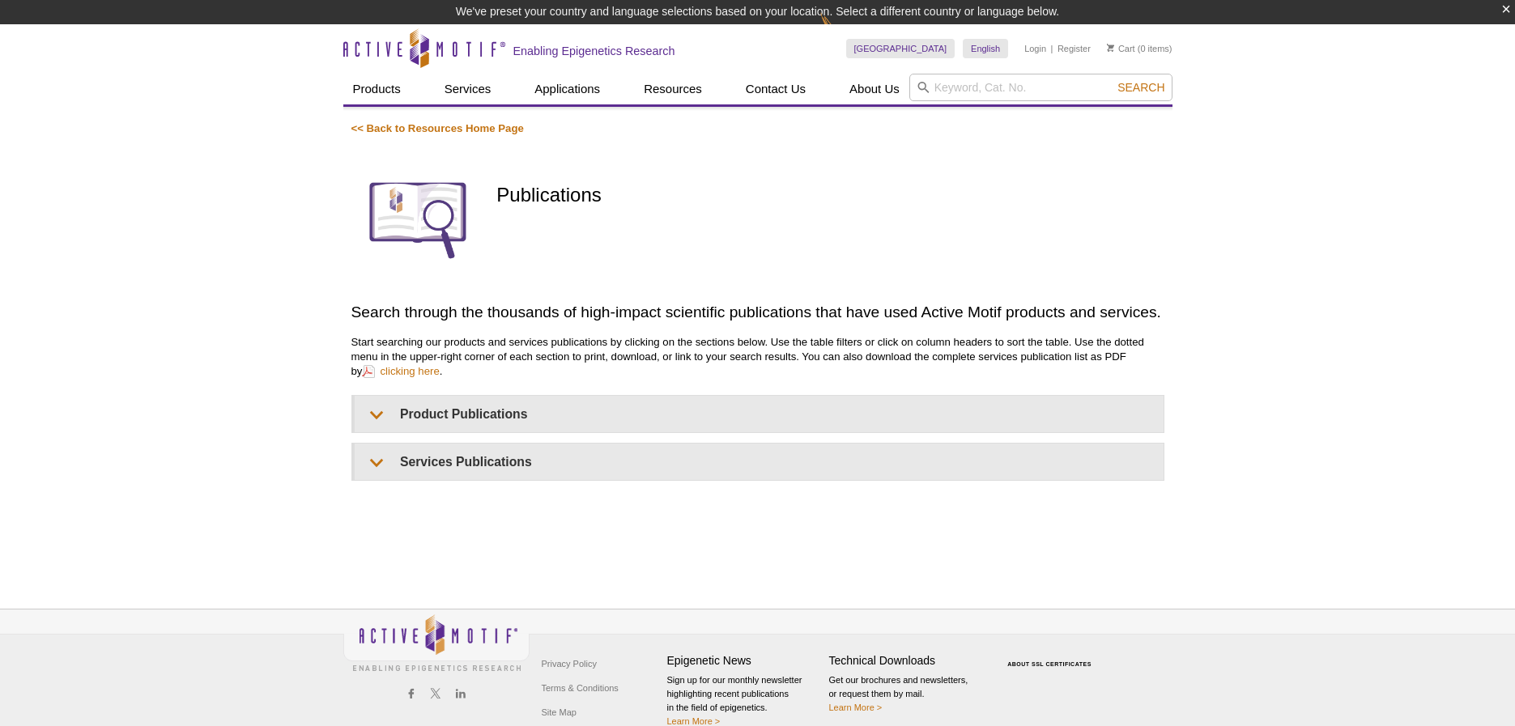  What do you see at coordinates (673, 89) in the screenshot?
I see `a: Resources` at bounding box center [673, 89].